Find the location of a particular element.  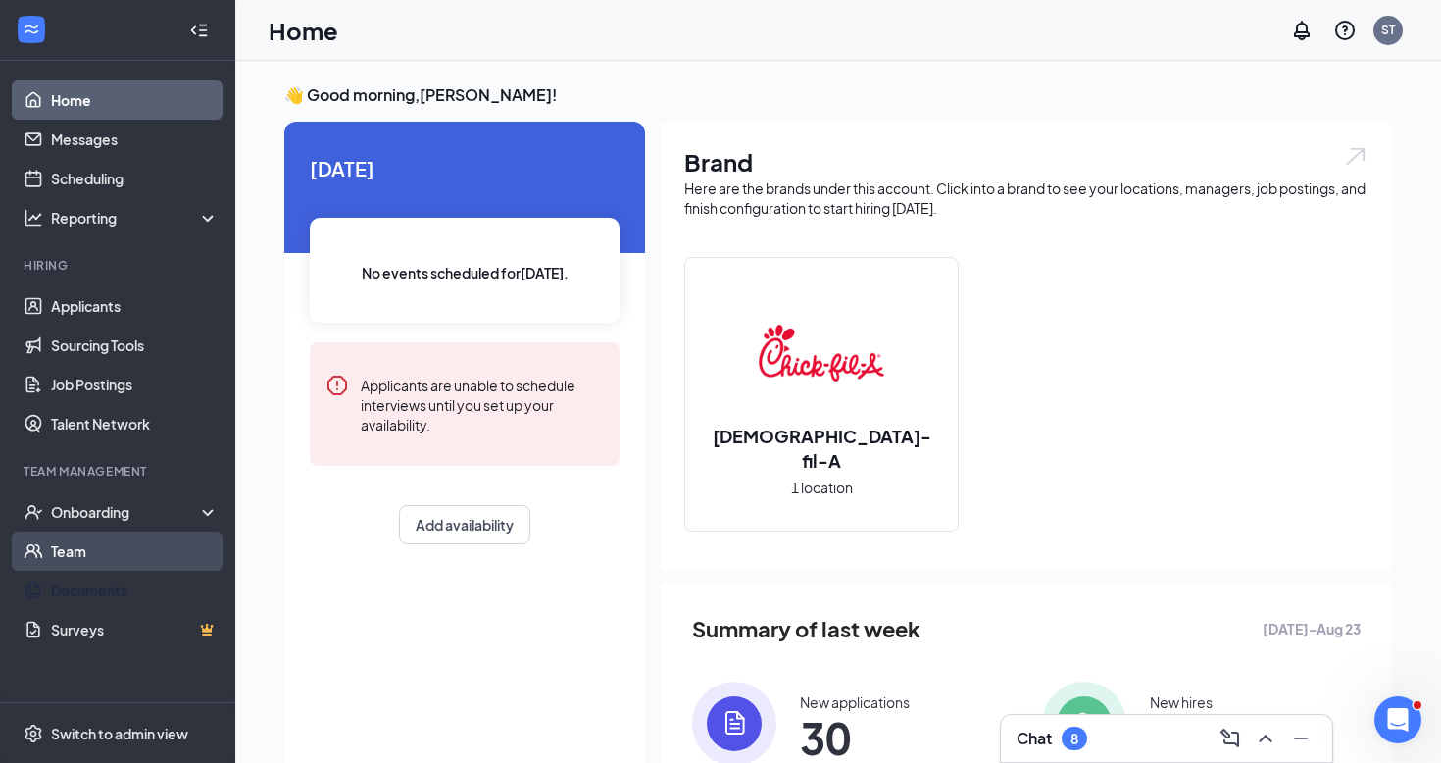

div: ST is located at coordinates (1388, 29).